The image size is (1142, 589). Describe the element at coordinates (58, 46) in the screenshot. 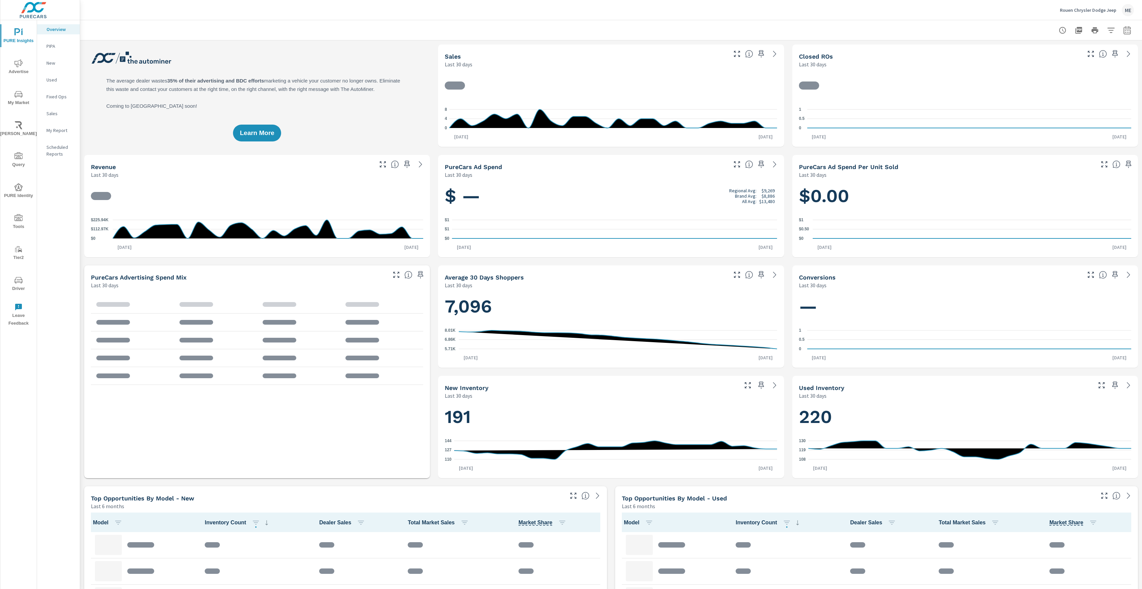

I see `div: PIPA` at that location.